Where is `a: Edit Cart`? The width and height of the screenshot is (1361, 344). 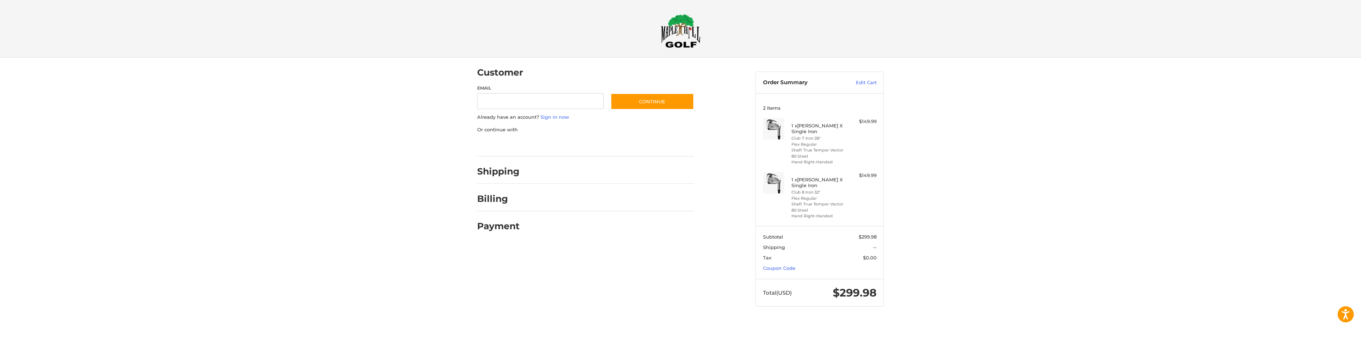
a: Edit Cart is located at coordinates (859, 83).